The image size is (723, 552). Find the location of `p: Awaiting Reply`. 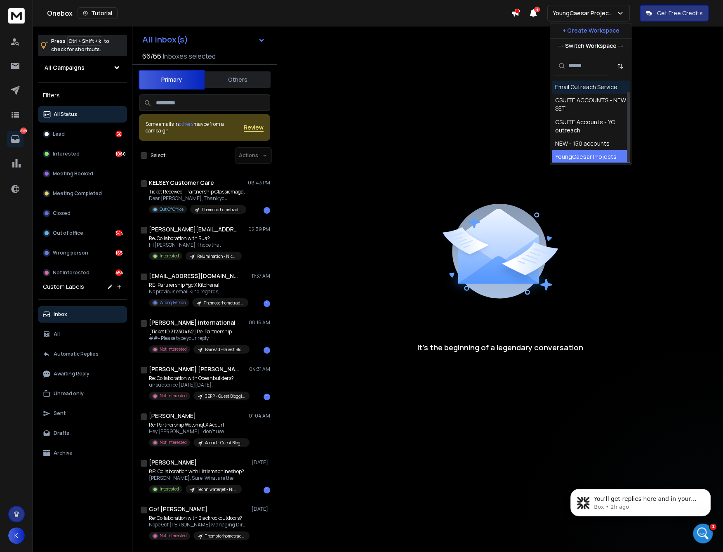

p: Awaiting Reply is located at coordinates (71, 374).